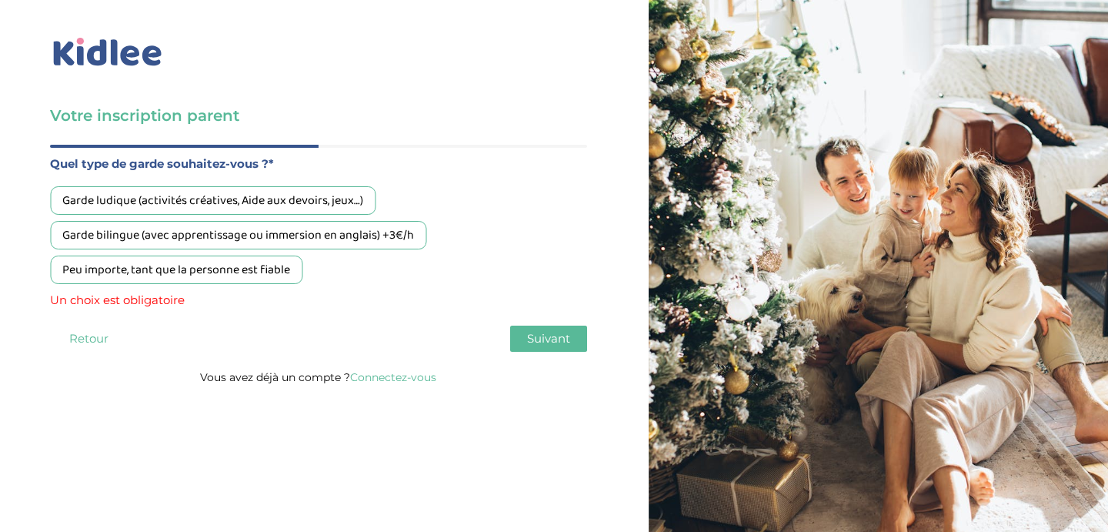  I want to click on button: Suivant, so click(549, 338).